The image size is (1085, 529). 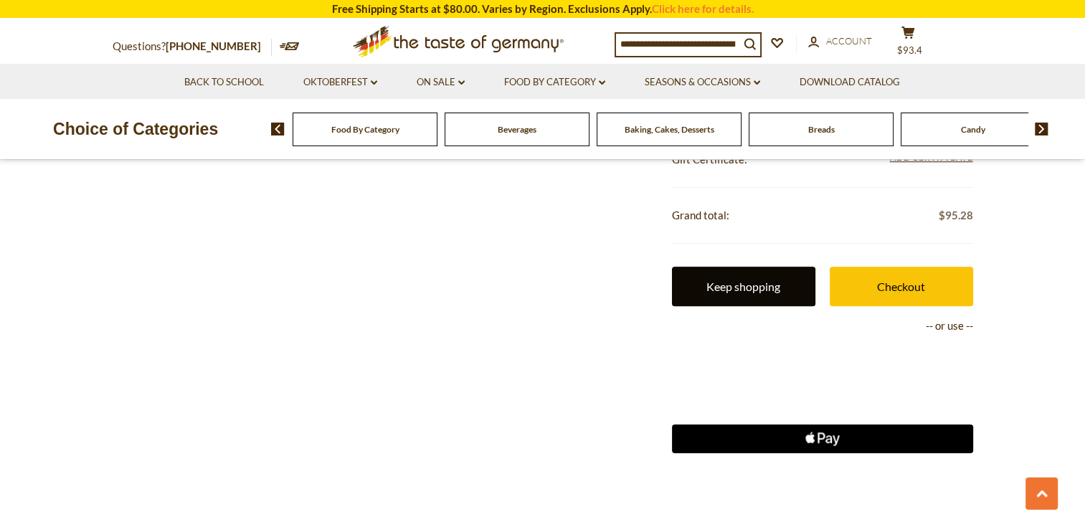 What do you see at coordinates (973, 129) in the screenshot?
I see `a: Candy` at bounding box center [973, 129].